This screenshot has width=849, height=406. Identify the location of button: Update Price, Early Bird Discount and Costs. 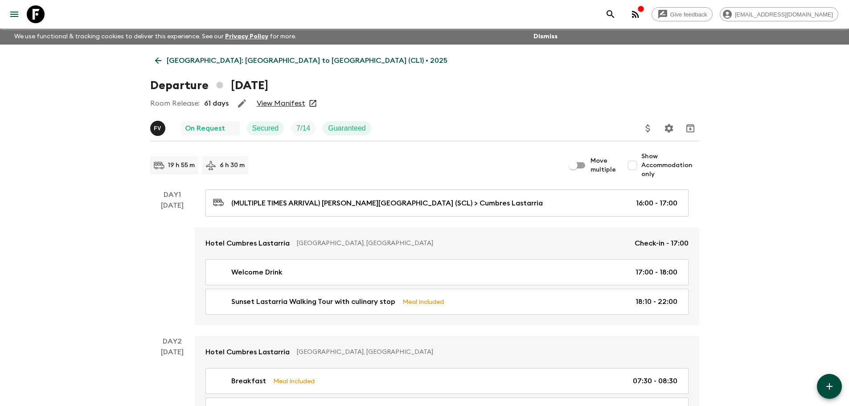
(648, 128).